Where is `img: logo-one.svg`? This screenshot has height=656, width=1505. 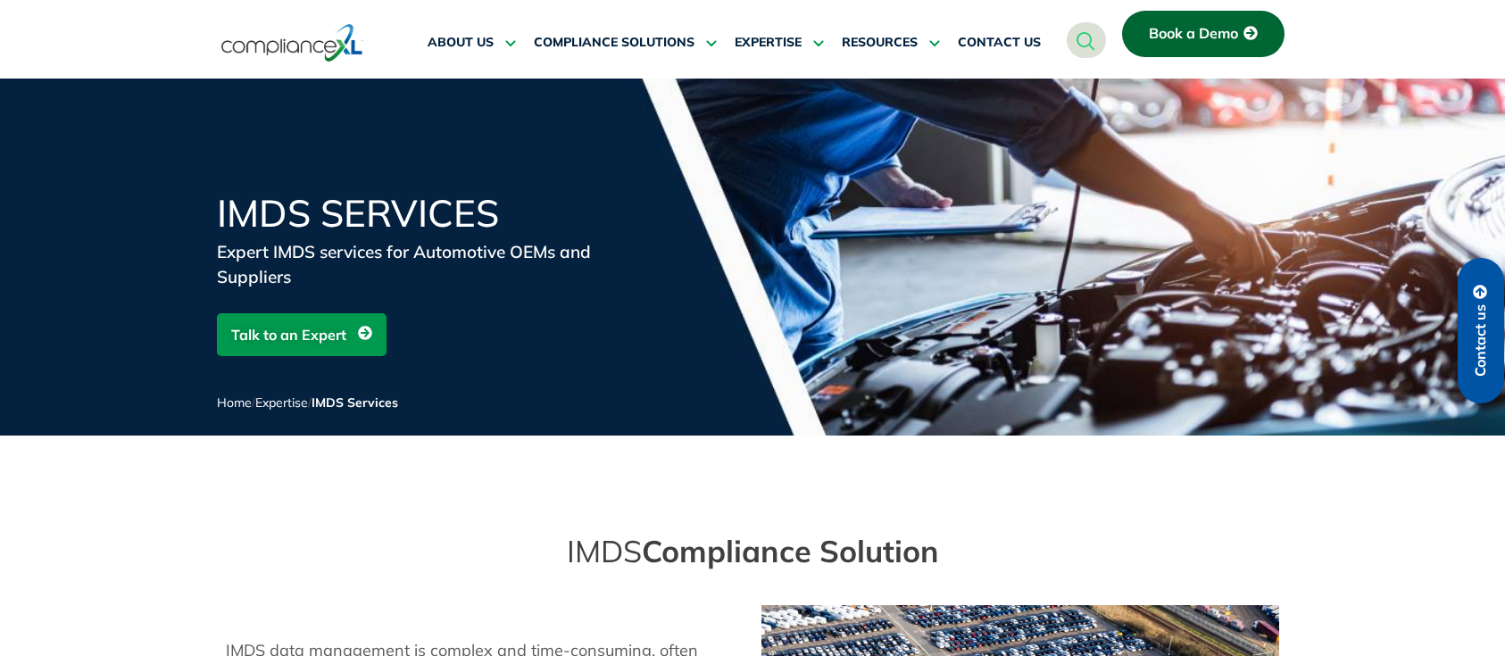 img: logo-one.svg is located at coordinates (292, 43).